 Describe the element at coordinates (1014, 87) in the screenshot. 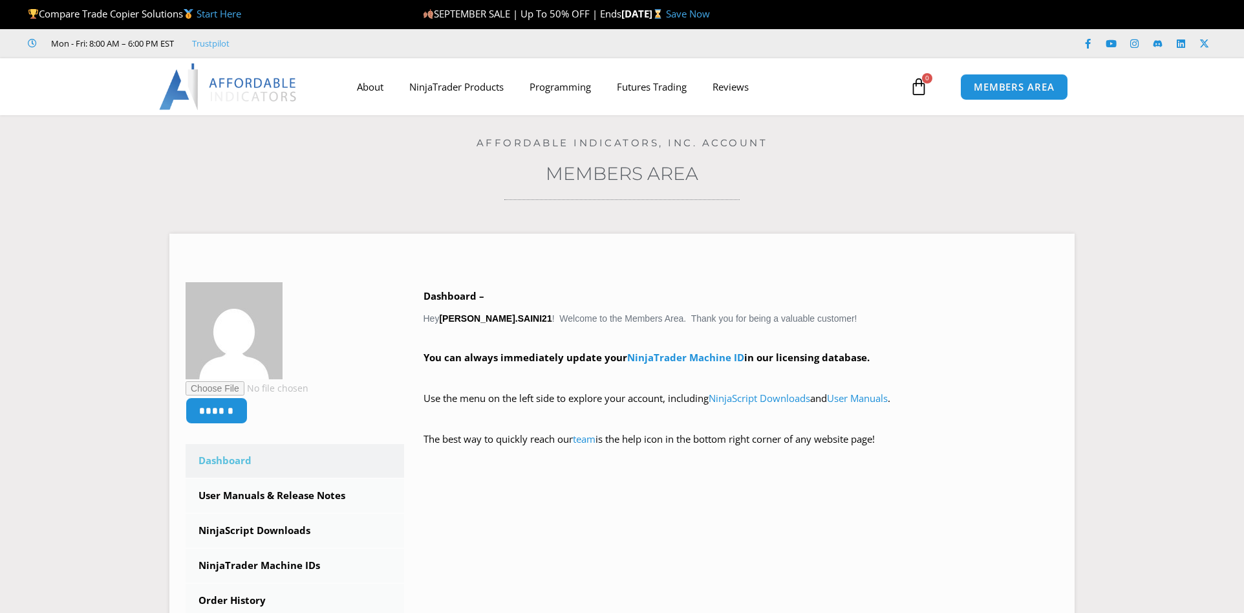

I see `span: MEMBERS AREA` at that location.